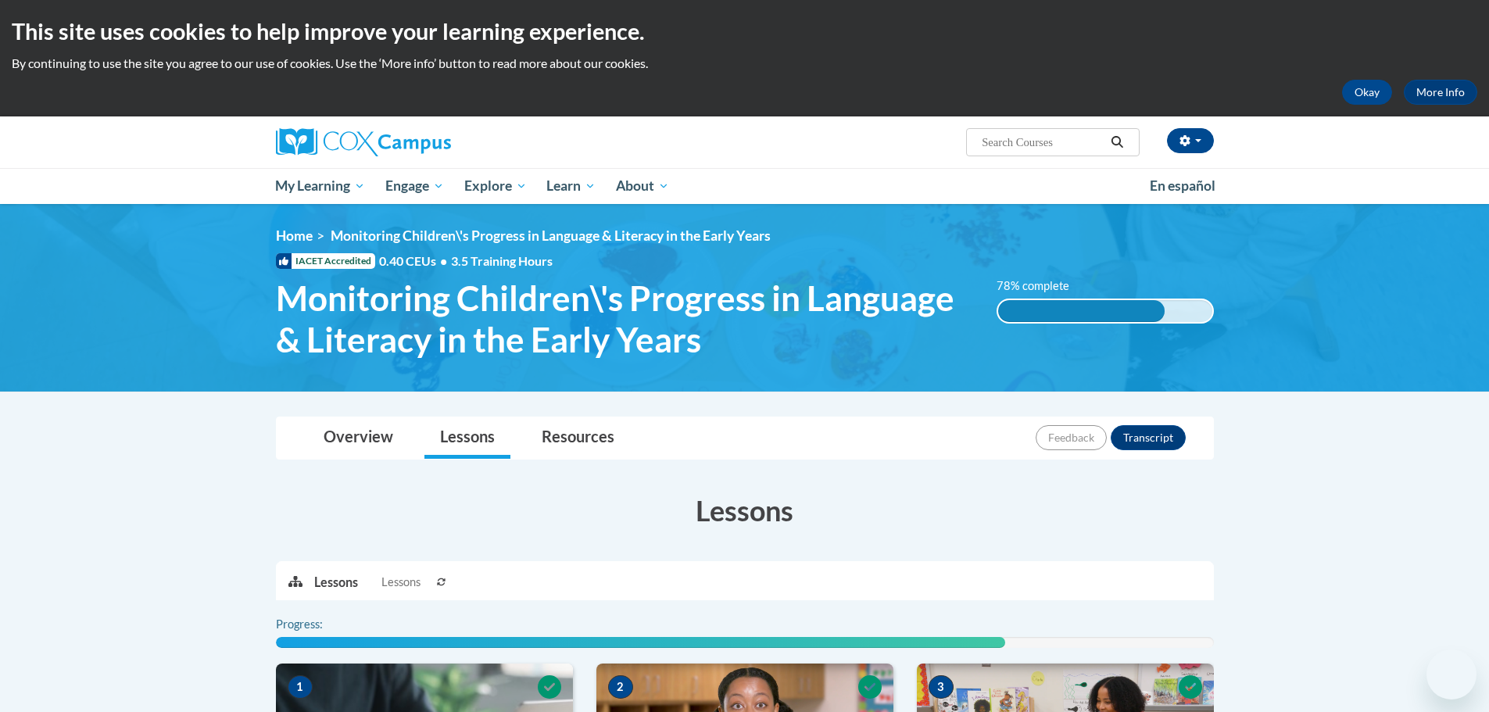 The image size is (1489, 712). What do you see at coordinates (1148, 438) in the screenshot?
I see `button: Transcript` at bounding box center [1148, 438].